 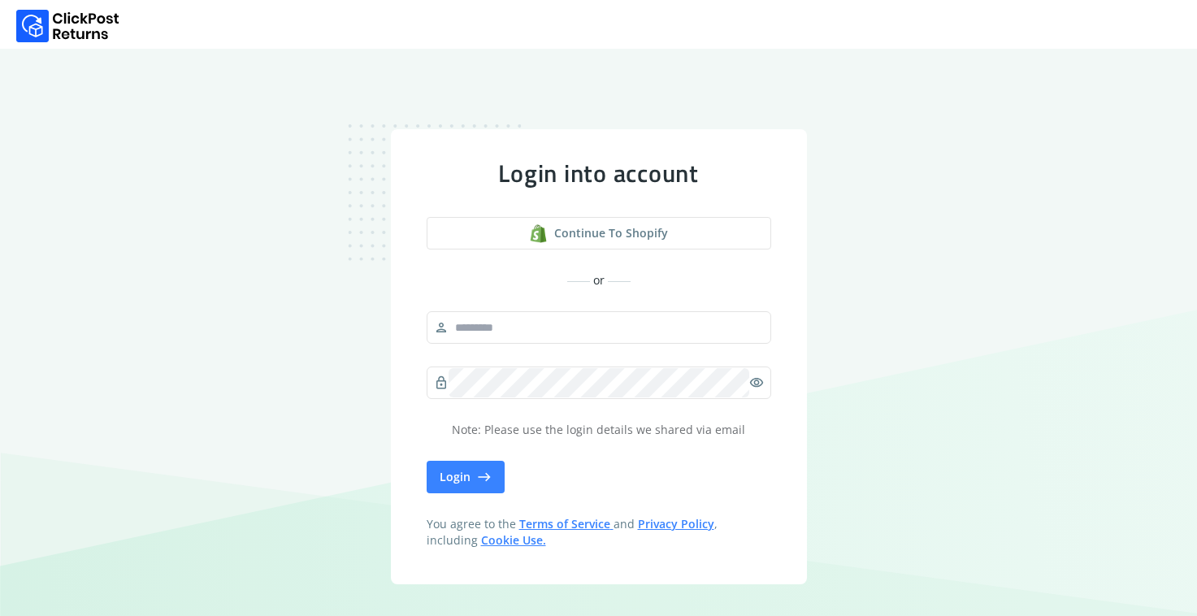 What do you see at coordinates (611, 233) in the screenshot?
I see `span: Continue to shopify` at bounding box center [611, 233].